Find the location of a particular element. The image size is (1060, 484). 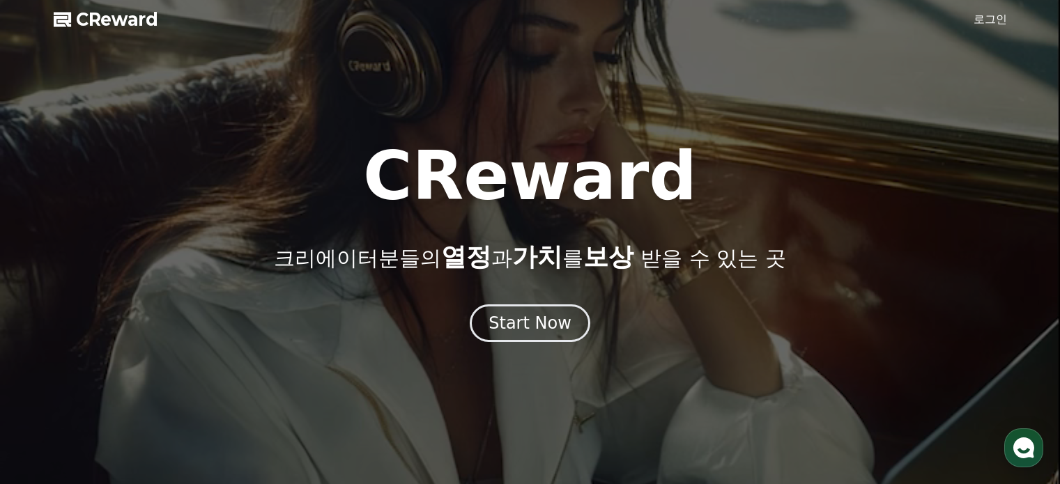

span: 보상 is located at coordinates (608, 256).